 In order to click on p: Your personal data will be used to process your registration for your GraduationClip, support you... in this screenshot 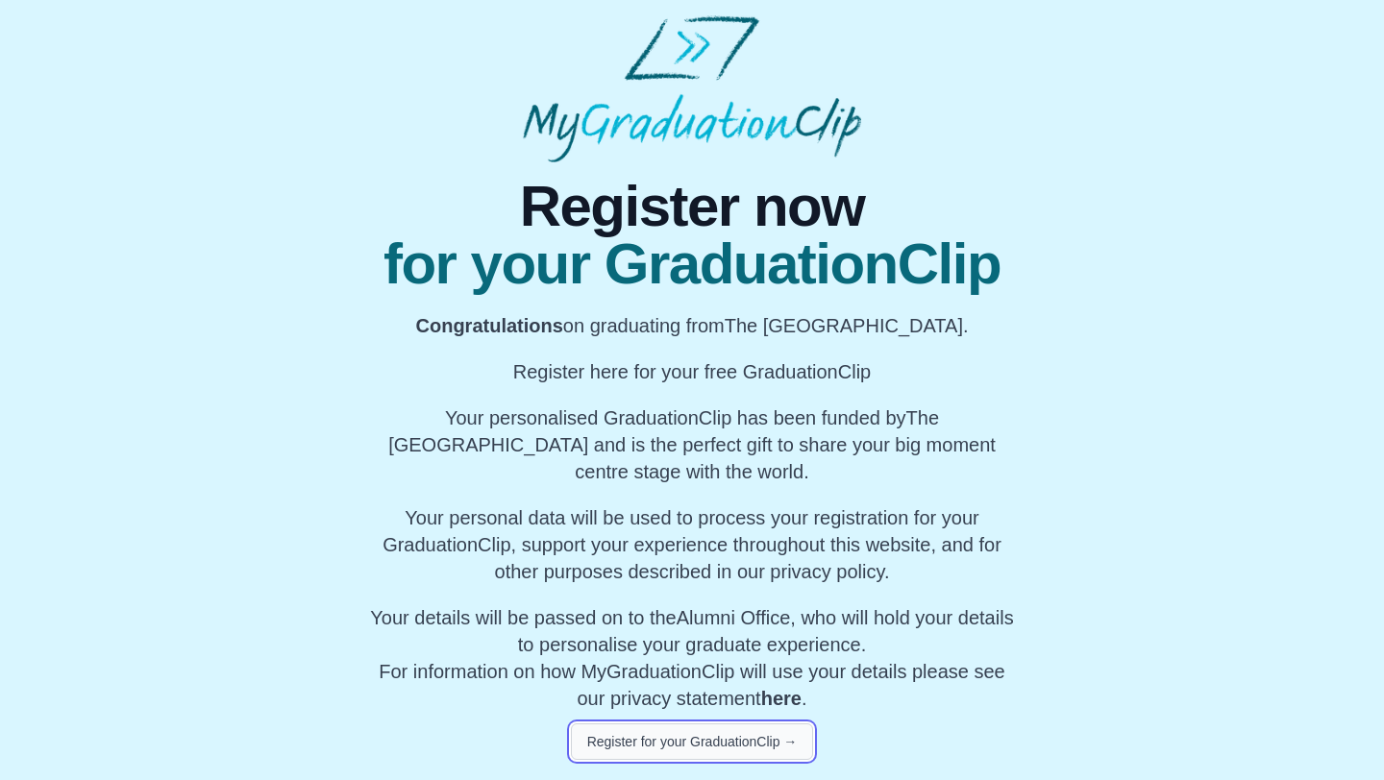, I will do `click(692, 545)`.